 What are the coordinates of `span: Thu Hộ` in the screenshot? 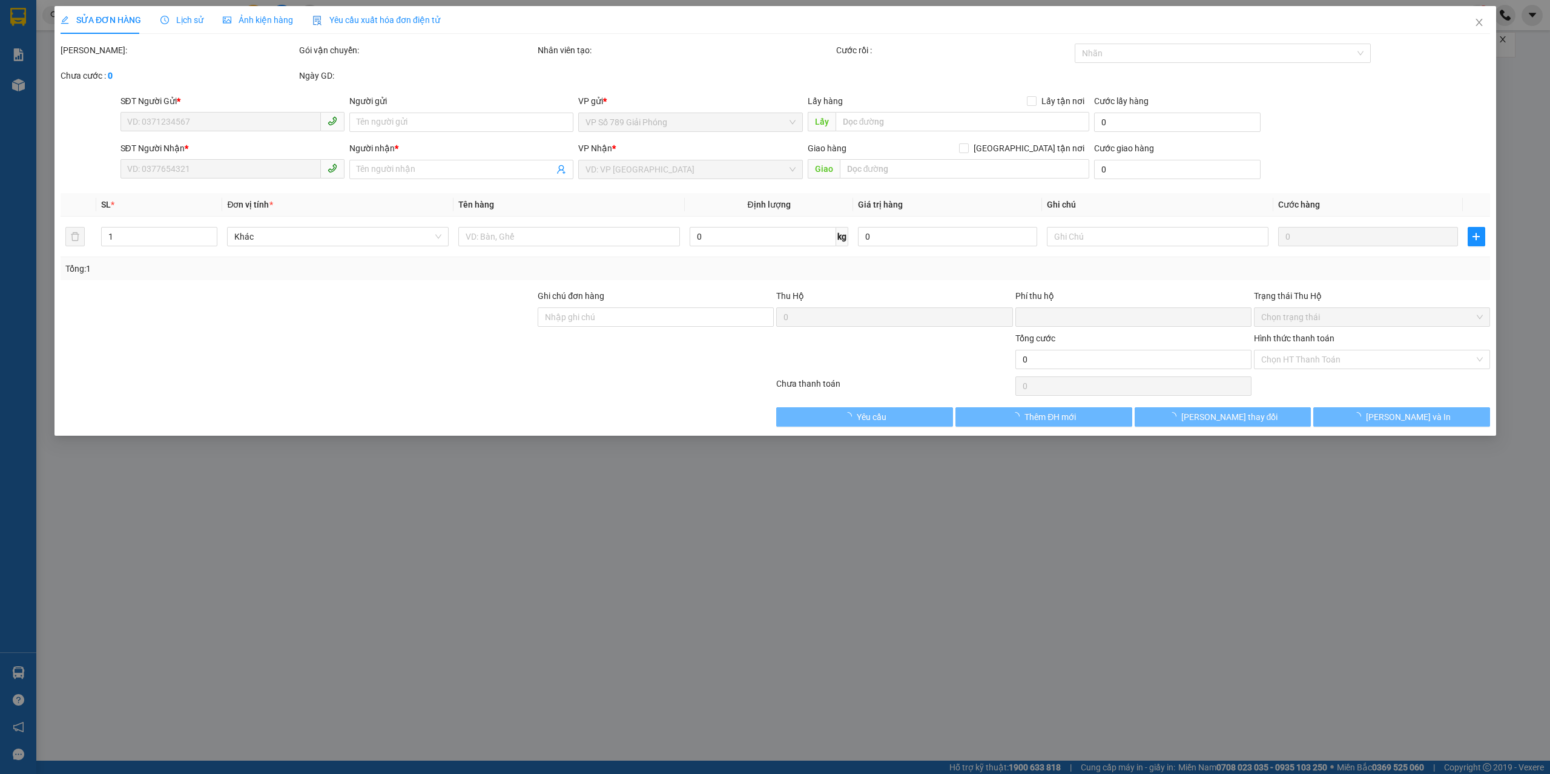 It's located at (790, 296).